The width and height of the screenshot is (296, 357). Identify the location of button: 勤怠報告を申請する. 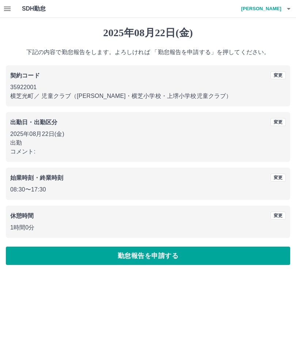
(148, 256).